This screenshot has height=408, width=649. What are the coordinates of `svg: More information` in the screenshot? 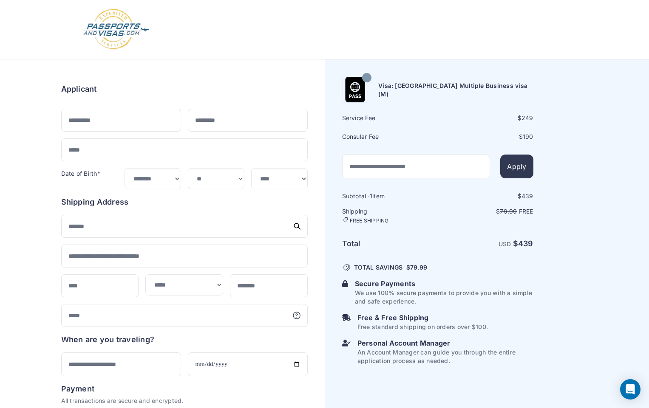 It's located at (297, 316).